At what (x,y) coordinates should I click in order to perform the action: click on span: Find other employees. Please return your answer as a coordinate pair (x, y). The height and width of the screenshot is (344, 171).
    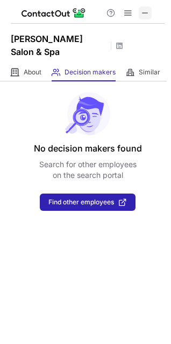
    Looking at the image, I should click on (81, 202).